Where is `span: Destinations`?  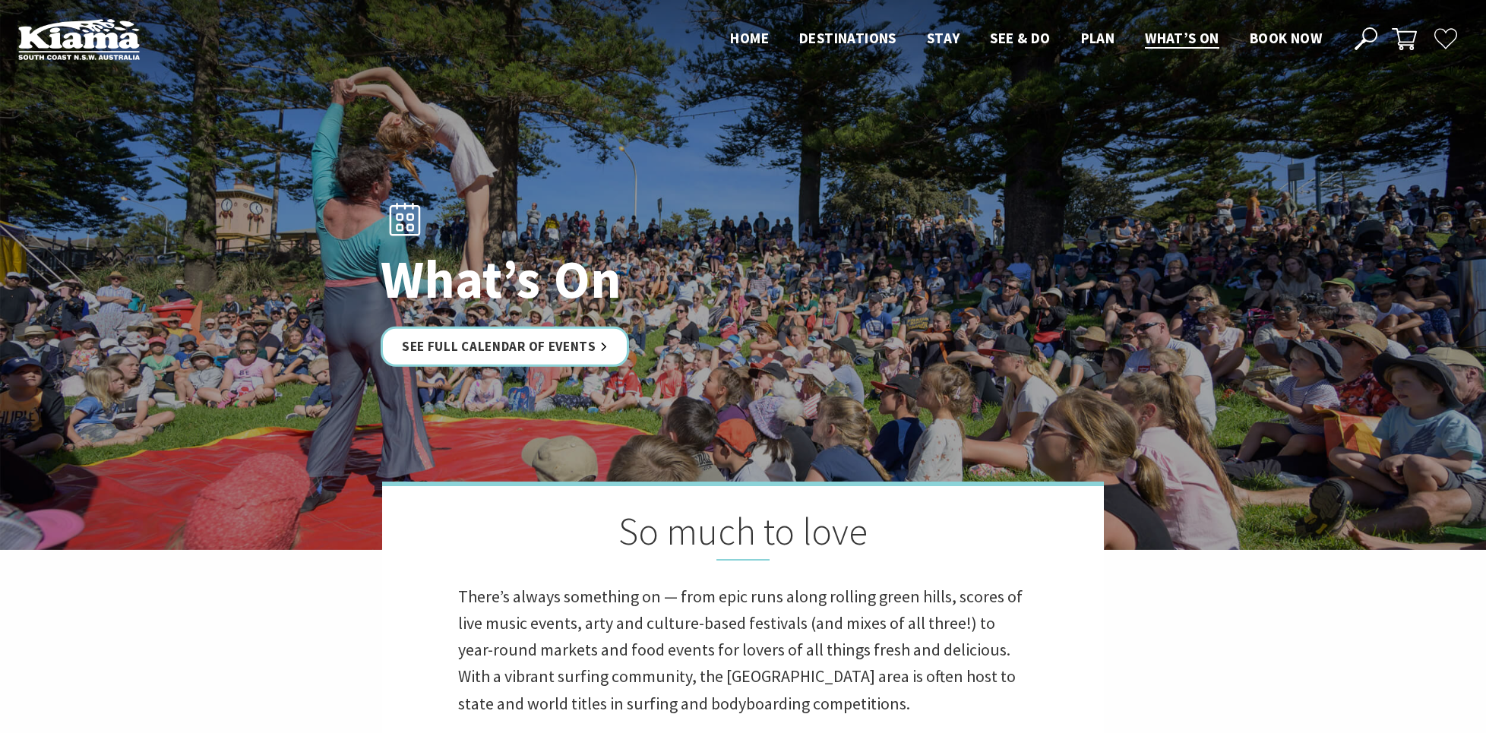 span: Destinations is located at coordinates (848, 38).